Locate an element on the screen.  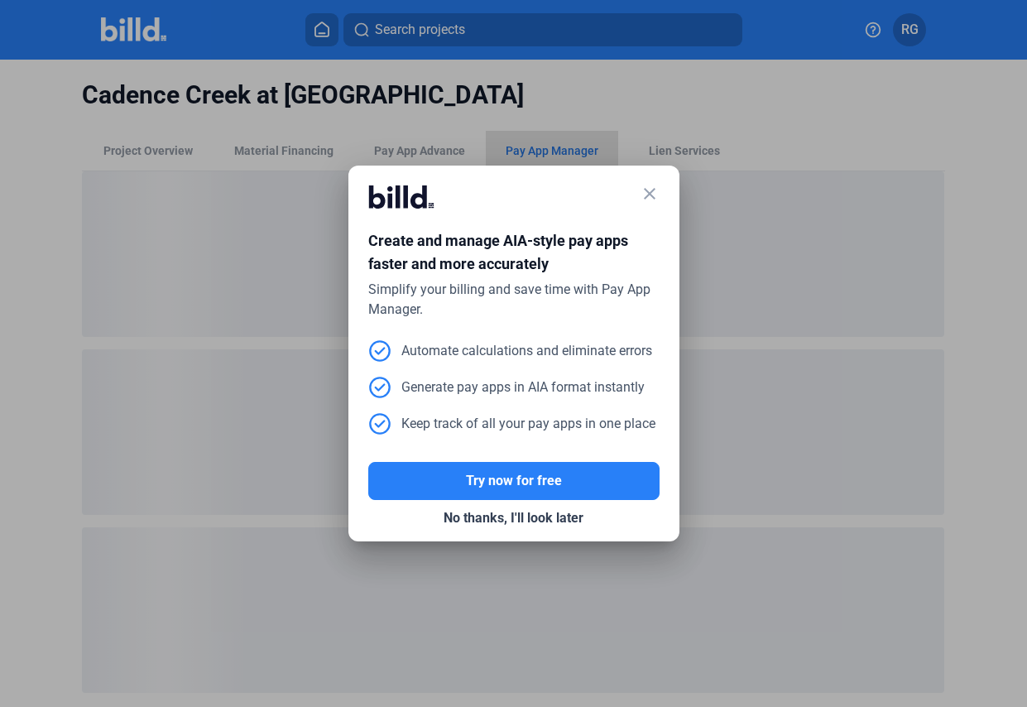
div: Create and manage AIA-style pay apps faster and more accurately is located at coordinates (514, 254).